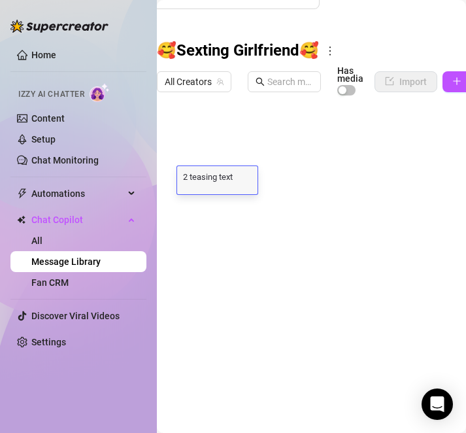 This screenshot has height=433, width=466. Describe the element at coordinates (194, 82) in the screenshot. I see `span: All Creators` at that location.